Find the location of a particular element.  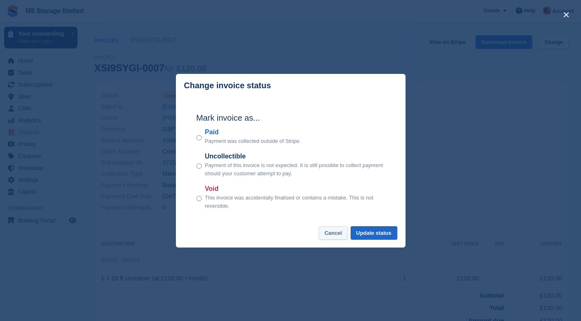

h2: Mark invoice as... is located at coordinates (291, 118).